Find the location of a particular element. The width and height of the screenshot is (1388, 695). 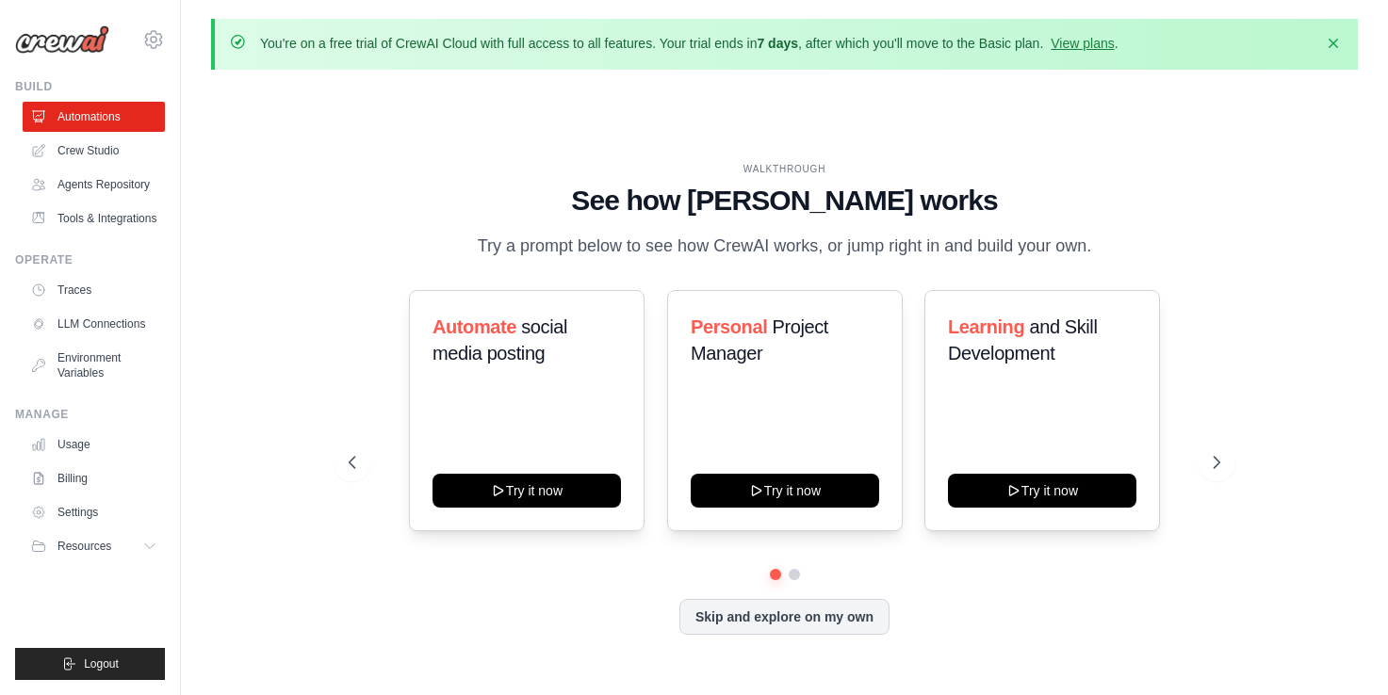

div: WALKTHROUGH is located at coordinates (785, 169).